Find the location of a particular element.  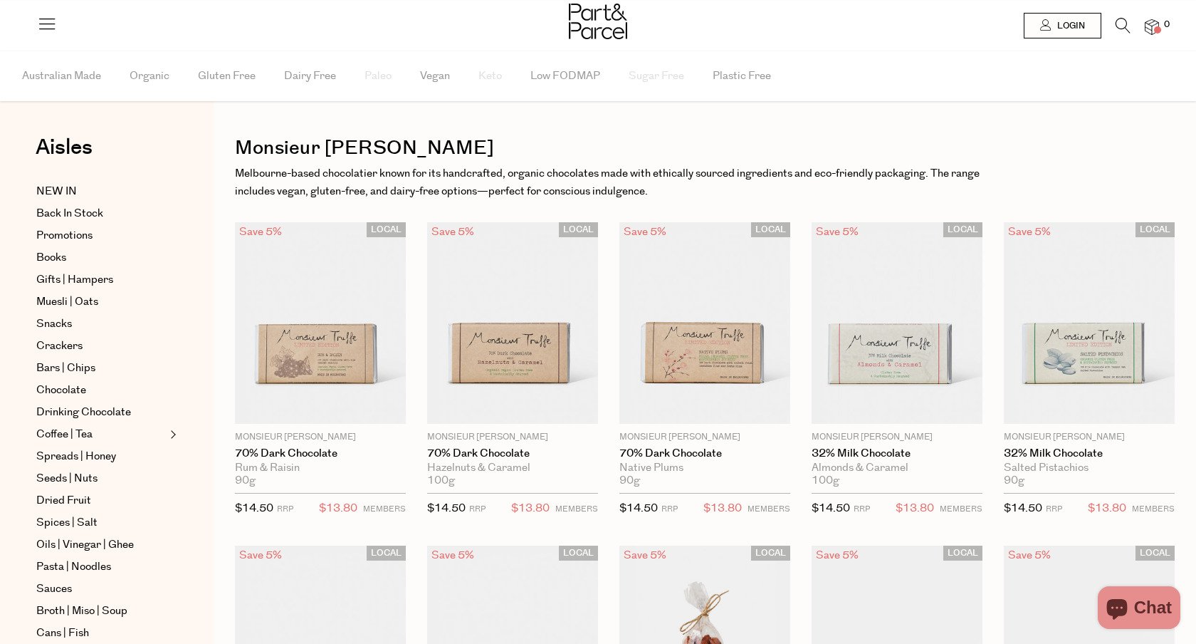

a: Books is located at coordinates (101, 258).